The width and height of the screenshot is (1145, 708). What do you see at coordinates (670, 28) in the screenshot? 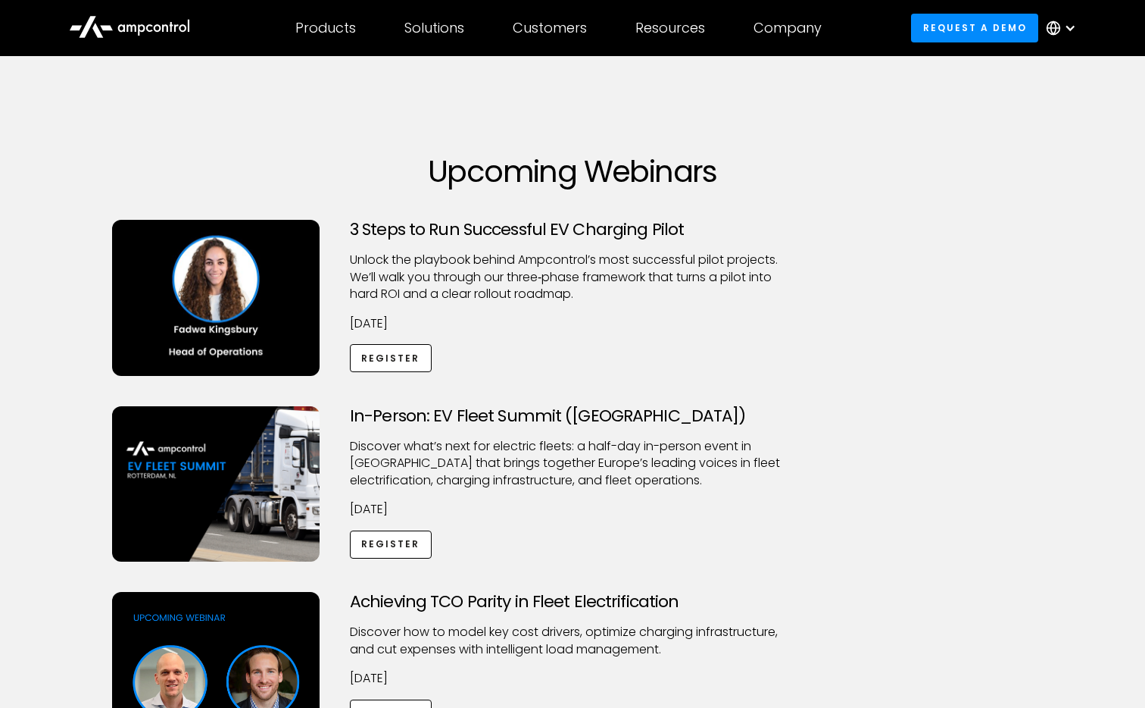
I see `div: Resources` at bounding box center [670, 28].